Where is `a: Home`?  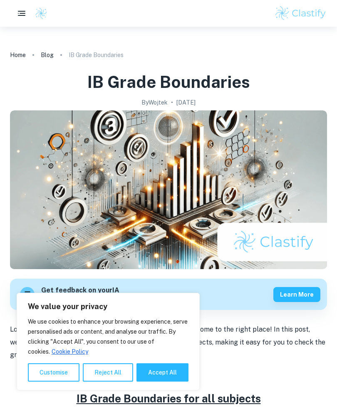 a: Home is located at coordinates (18, 55).